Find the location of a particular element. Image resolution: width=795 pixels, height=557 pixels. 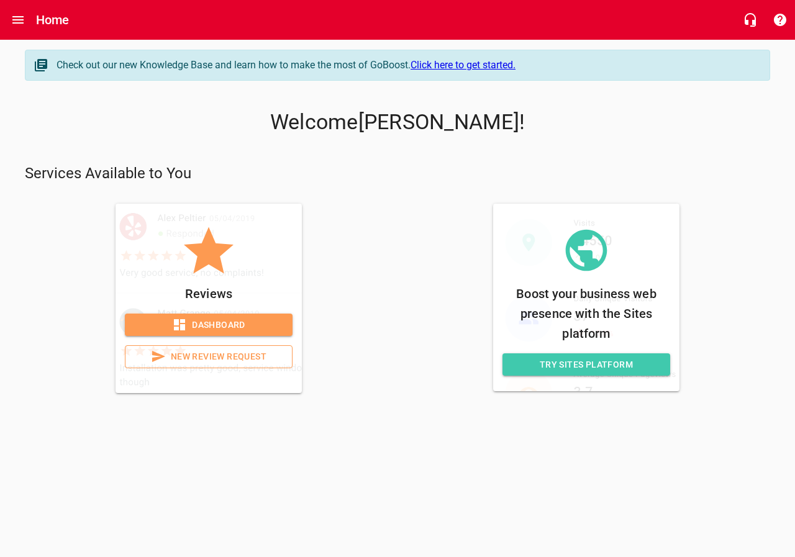

a: New Review Request is located at coordinates (209, 356).